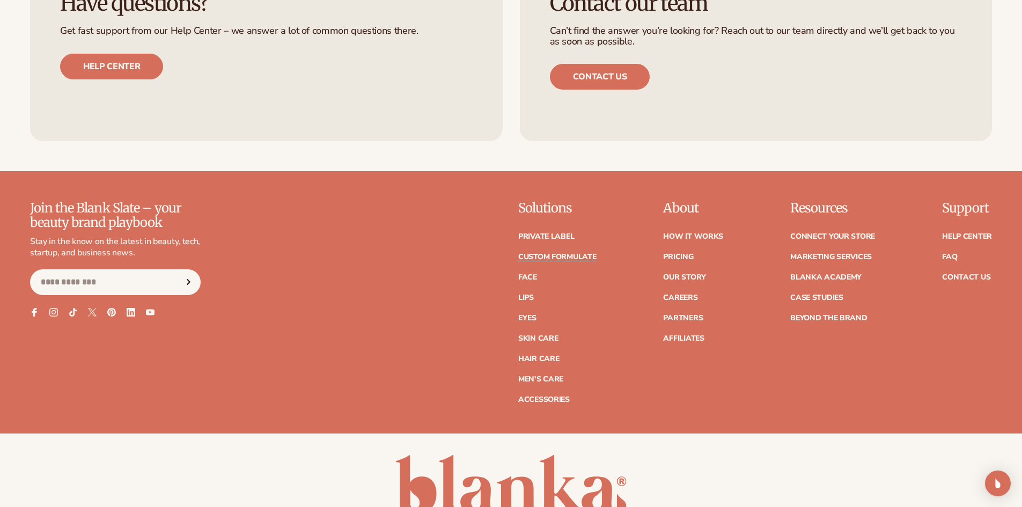 This screenshot has height=507, width=1022. I want to click on a: Contact us, so click(600, 77).